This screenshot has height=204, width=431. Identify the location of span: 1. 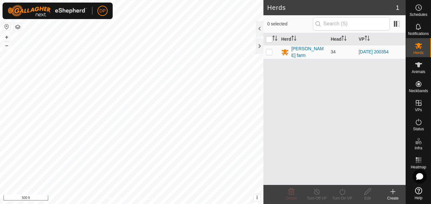
(398, 8).